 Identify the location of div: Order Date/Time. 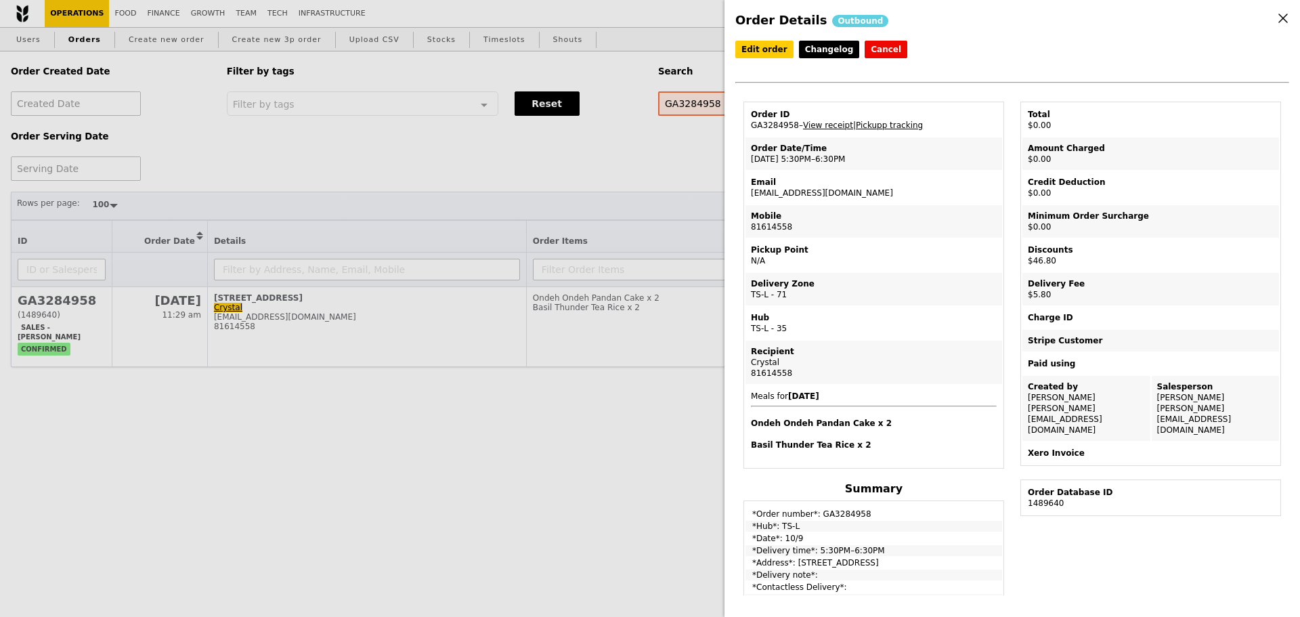
(873, 148).